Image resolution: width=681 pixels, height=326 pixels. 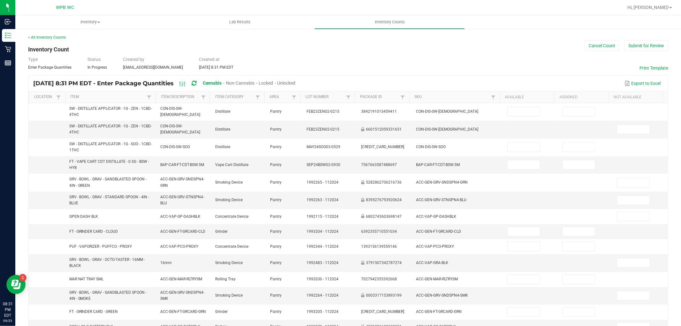 What do you see at coordinates (8, 310) in the screenshot?
I see `p: 08:31 PM EDT` at bounding box center [8, 310].